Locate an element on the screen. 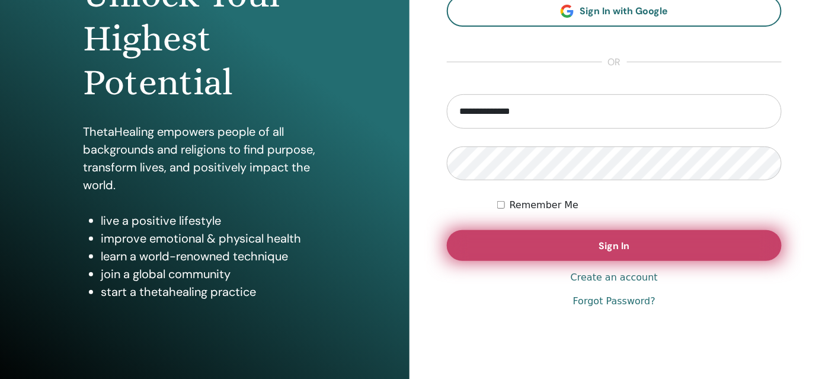  button: Sign In is located at coordinates (614, 245).